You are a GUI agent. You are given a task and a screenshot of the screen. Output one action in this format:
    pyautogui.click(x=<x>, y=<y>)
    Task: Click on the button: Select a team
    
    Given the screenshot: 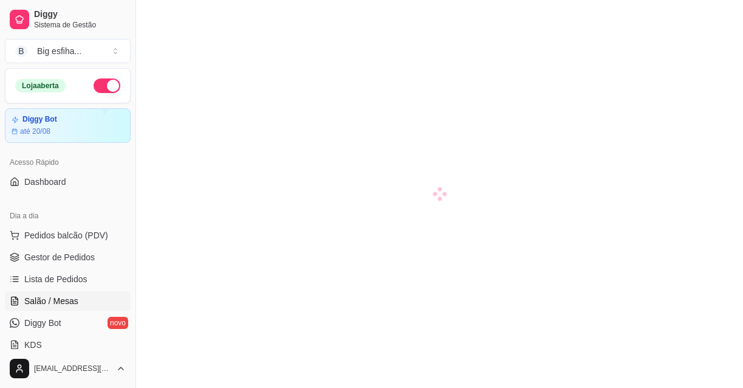 What is the action you would take?
    pyautogui.click(x=67, y=51)
    